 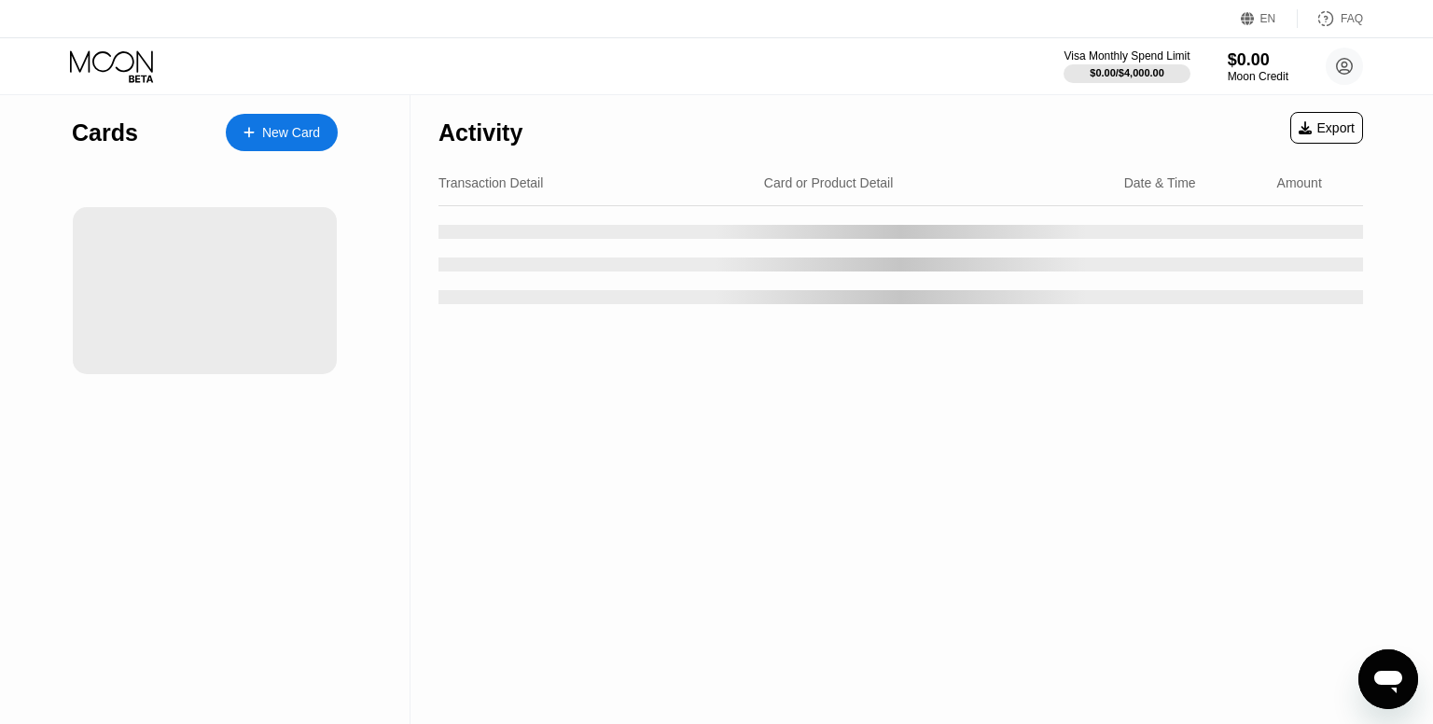 I want to click on div: Visa Monthly Spend Limit$0.00/$4,000.00, so click(x=1126, y=66).